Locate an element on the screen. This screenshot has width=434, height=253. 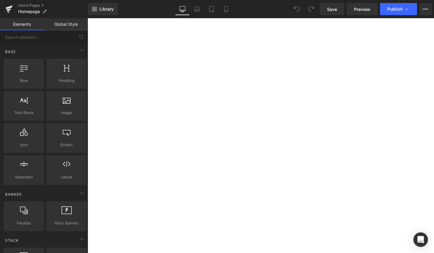
button: More is located at coordinates (426, 9).